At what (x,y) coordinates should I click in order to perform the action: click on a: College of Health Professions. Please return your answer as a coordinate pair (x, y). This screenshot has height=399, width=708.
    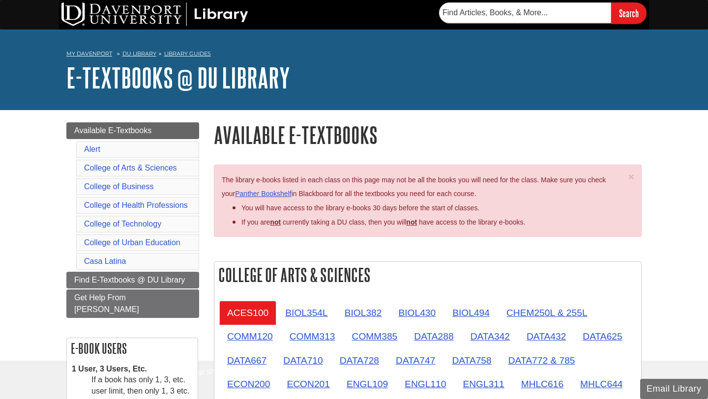
    Looking at the image, I should click on (136, 205).